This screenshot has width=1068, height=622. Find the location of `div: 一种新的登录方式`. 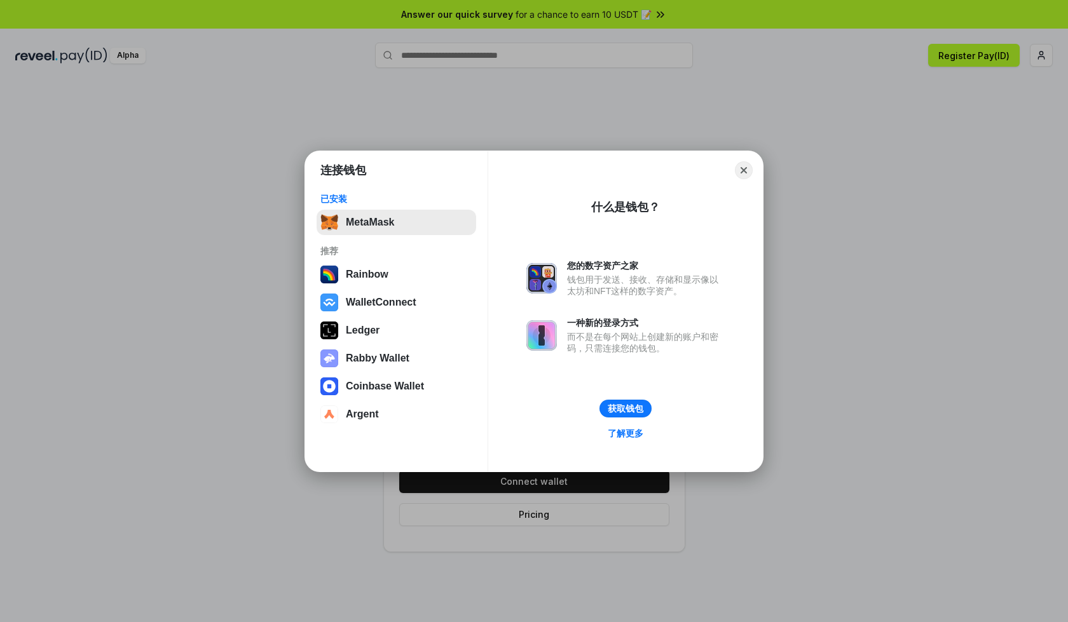

div: 一种新的登录方式 is located at coordinates (646, 323).